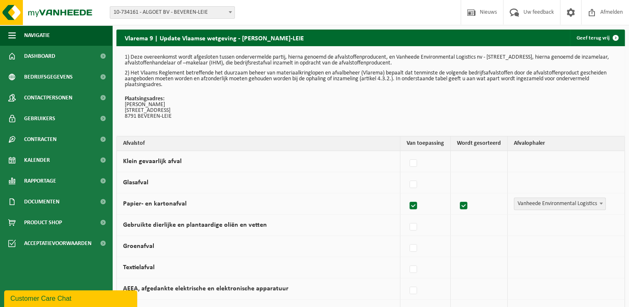  I want to click on th: Wordt gesorteerd, so click(479, 143).